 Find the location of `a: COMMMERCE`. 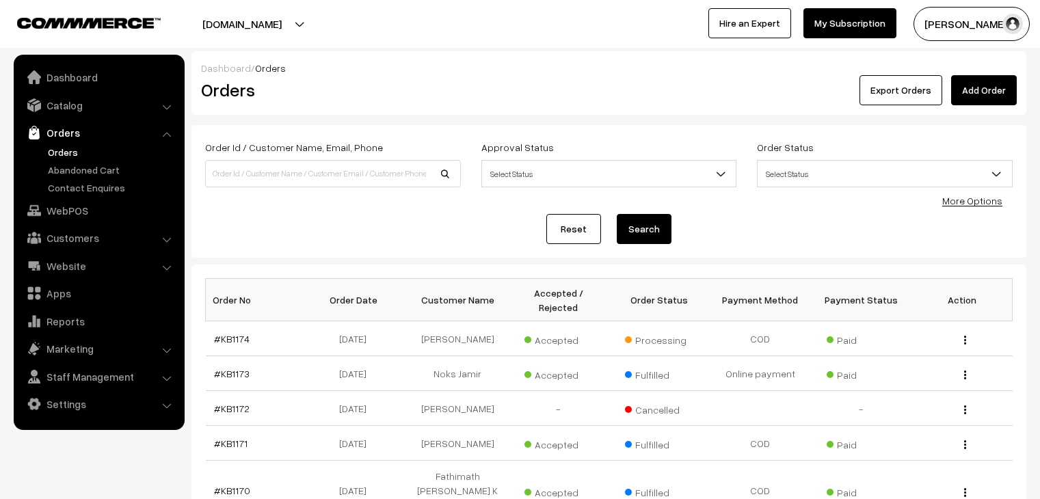

a: COMMMERCE is located at coordinates (77, 22).